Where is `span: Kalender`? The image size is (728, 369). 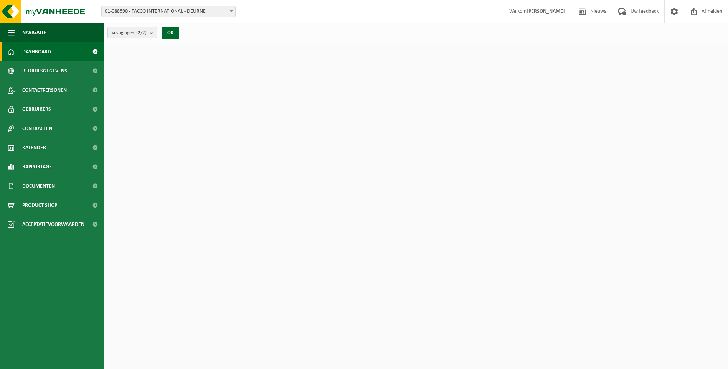
span: Kalender is located at coordinates (34, 148).